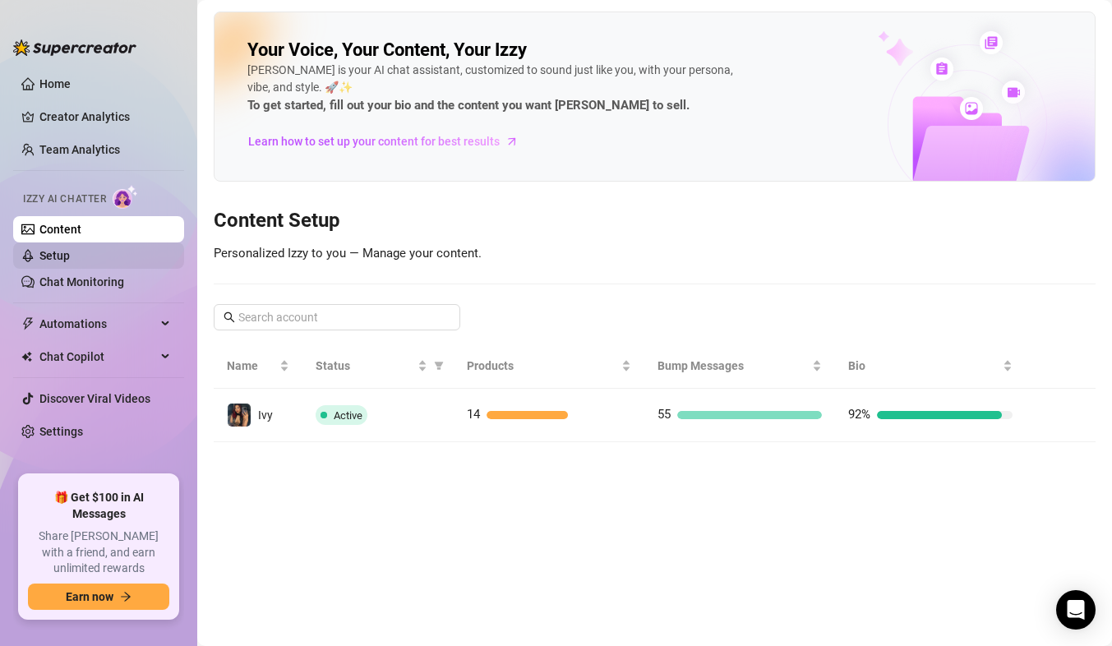 This screenshot has height=646, width=1112. Describe the element at coordinates (239, 415) in the screenshot. I see `img: Ivy` at that location.